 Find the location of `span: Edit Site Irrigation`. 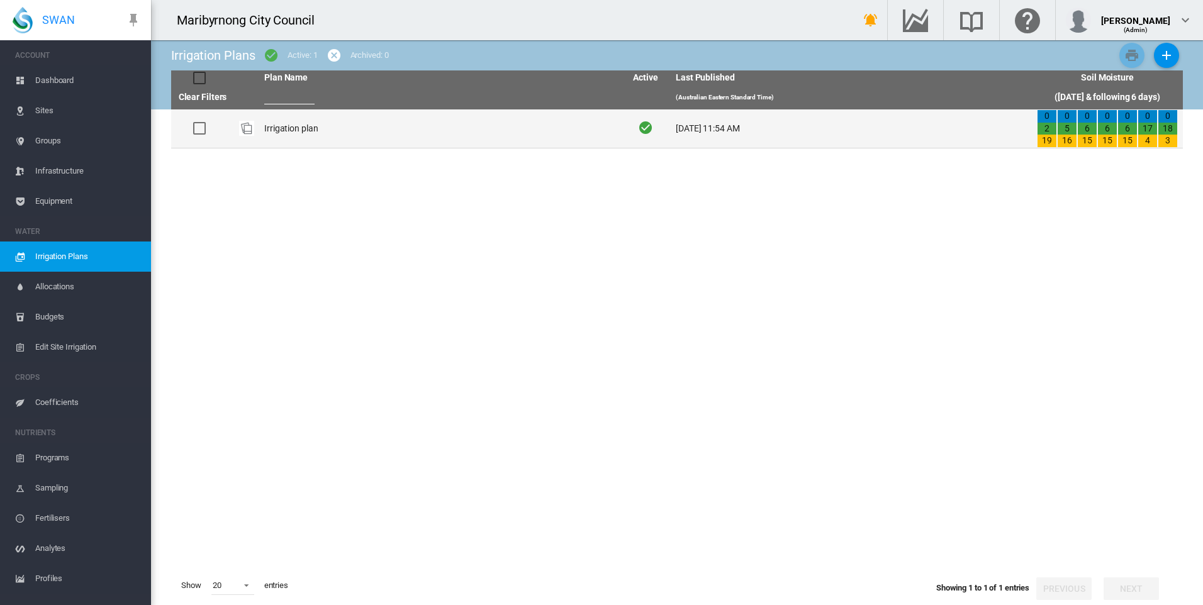

span: Edit Site Irrigation is located at coordinates (88, 347).